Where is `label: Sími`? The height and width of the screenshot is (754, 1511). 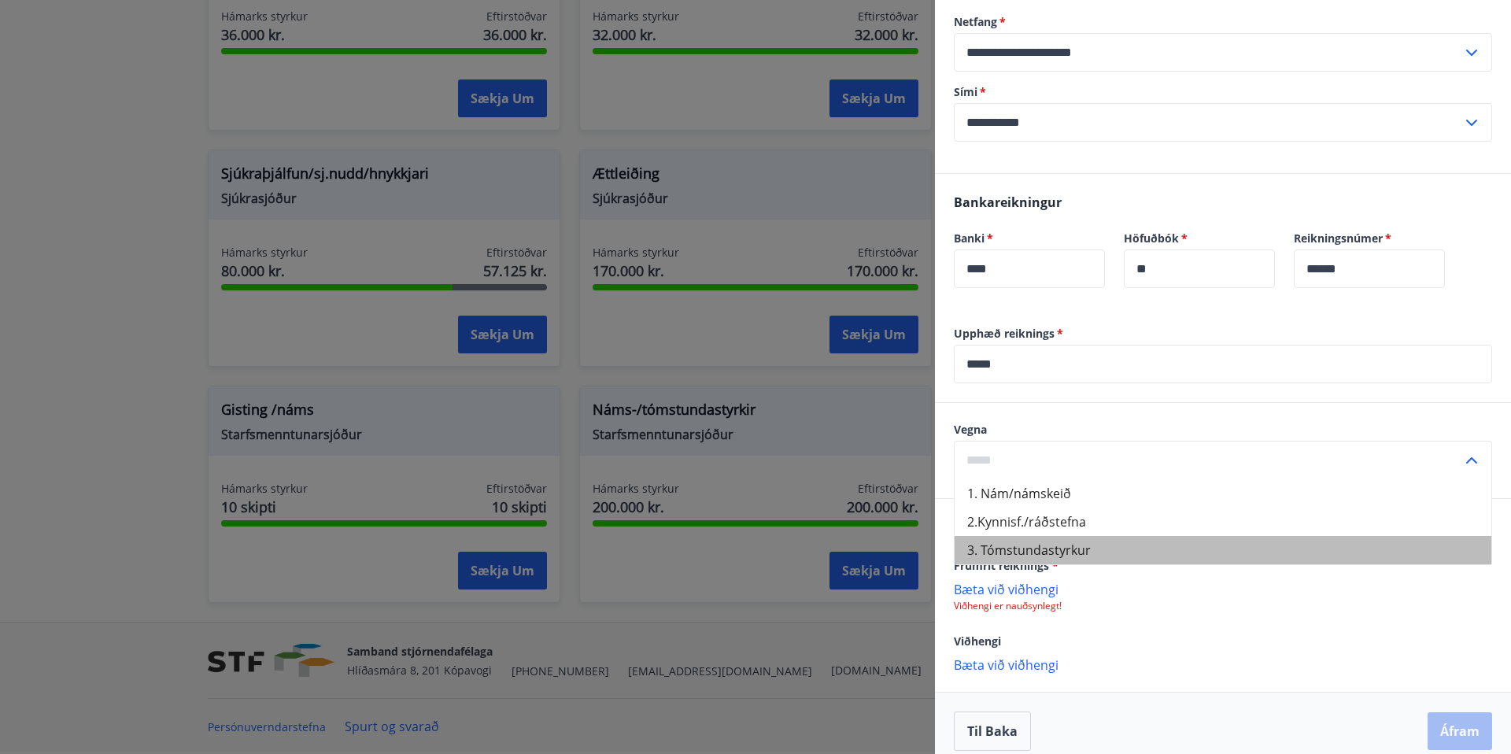
label: Sími is located at coordinates (1223, 92).